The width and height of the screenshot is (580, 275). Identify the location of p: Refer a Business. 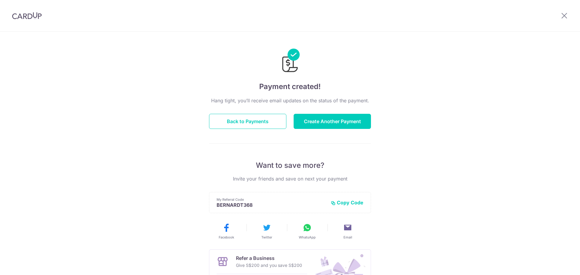
(269, 258).